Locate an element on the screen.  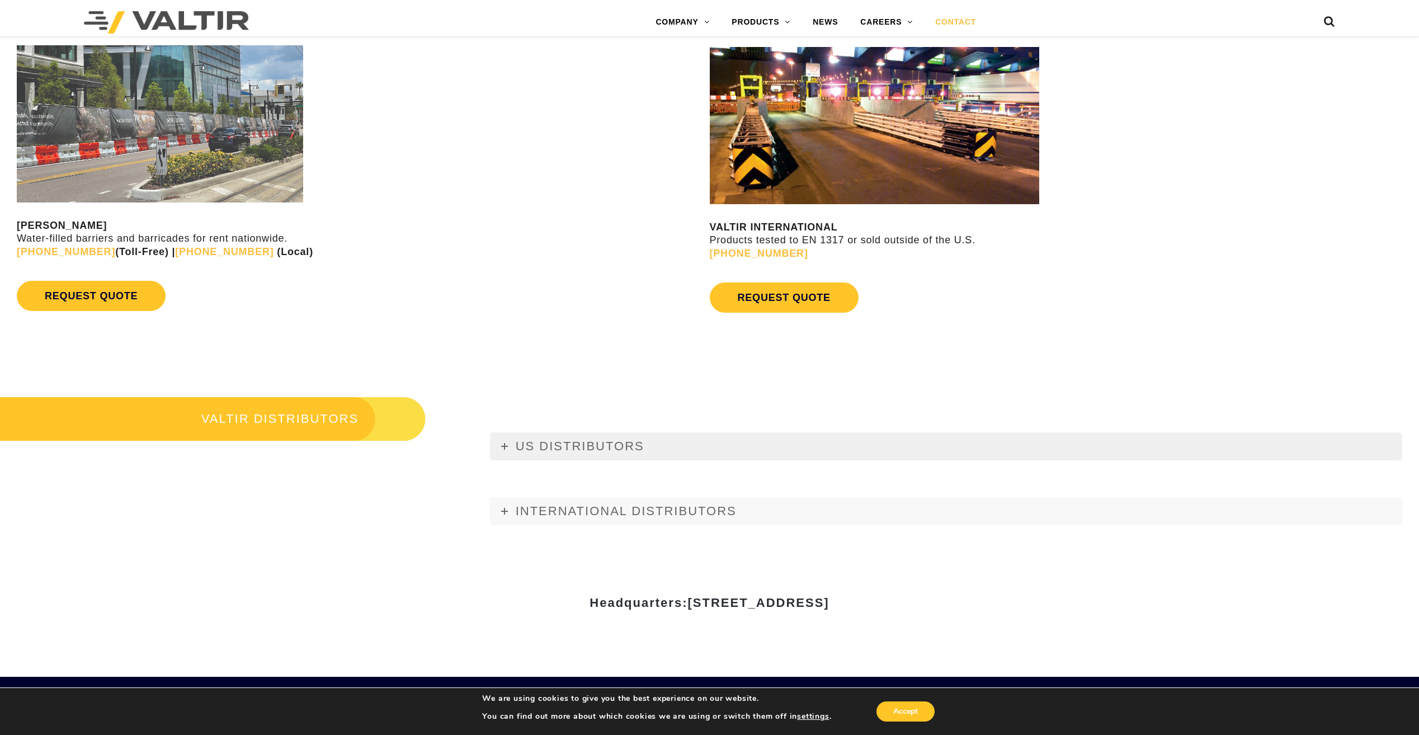
a: CONTACT is located at coordinates (955, 22).